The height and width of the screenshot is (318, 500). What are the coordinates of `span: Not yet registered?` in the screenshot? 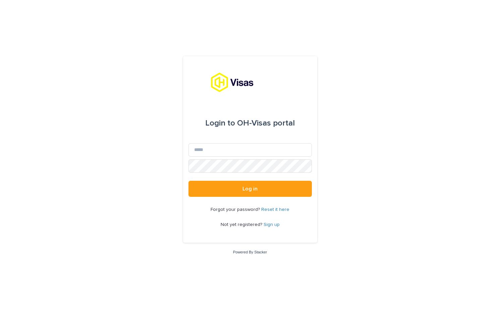 It's located at (242, 225).